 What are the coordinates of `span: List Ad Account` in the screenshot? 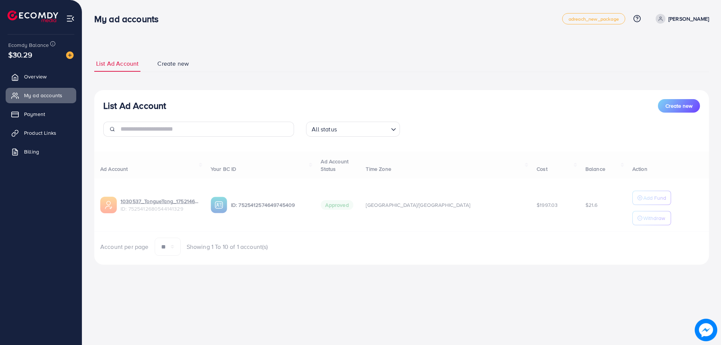 It's located at (117, 63).